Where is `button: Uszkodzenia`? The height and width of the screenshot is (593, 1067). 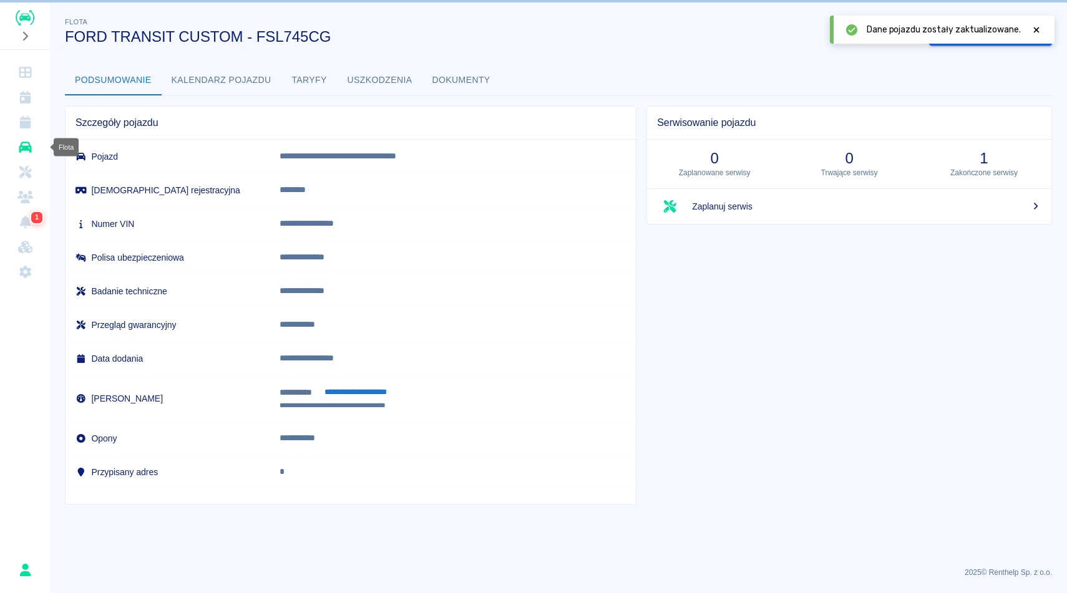 button: Uszkodzenia is located at coordinates (380, 81).